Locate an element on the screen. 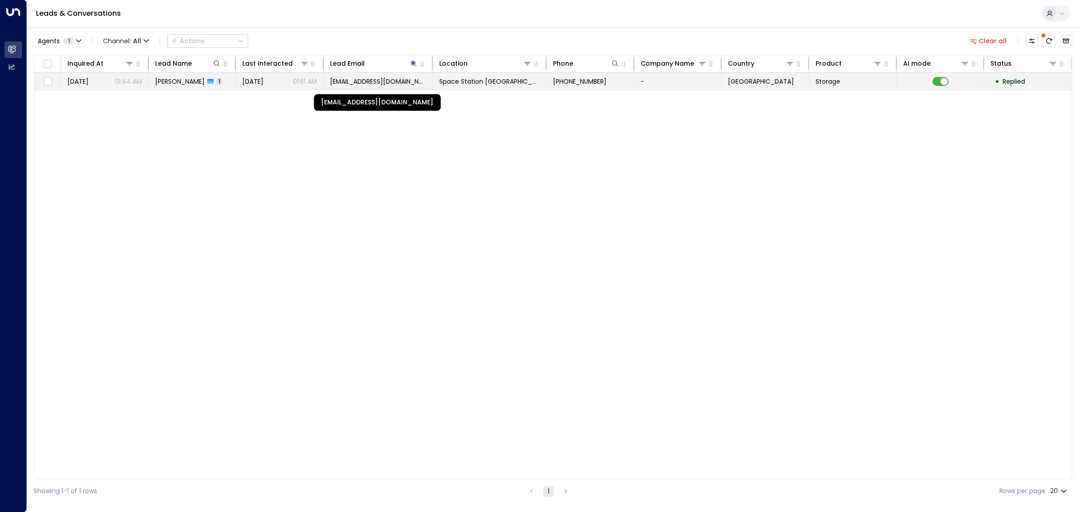 The width and height of the screenshot is (1079, 512). div: Actions is located at coordinates (188, 41).